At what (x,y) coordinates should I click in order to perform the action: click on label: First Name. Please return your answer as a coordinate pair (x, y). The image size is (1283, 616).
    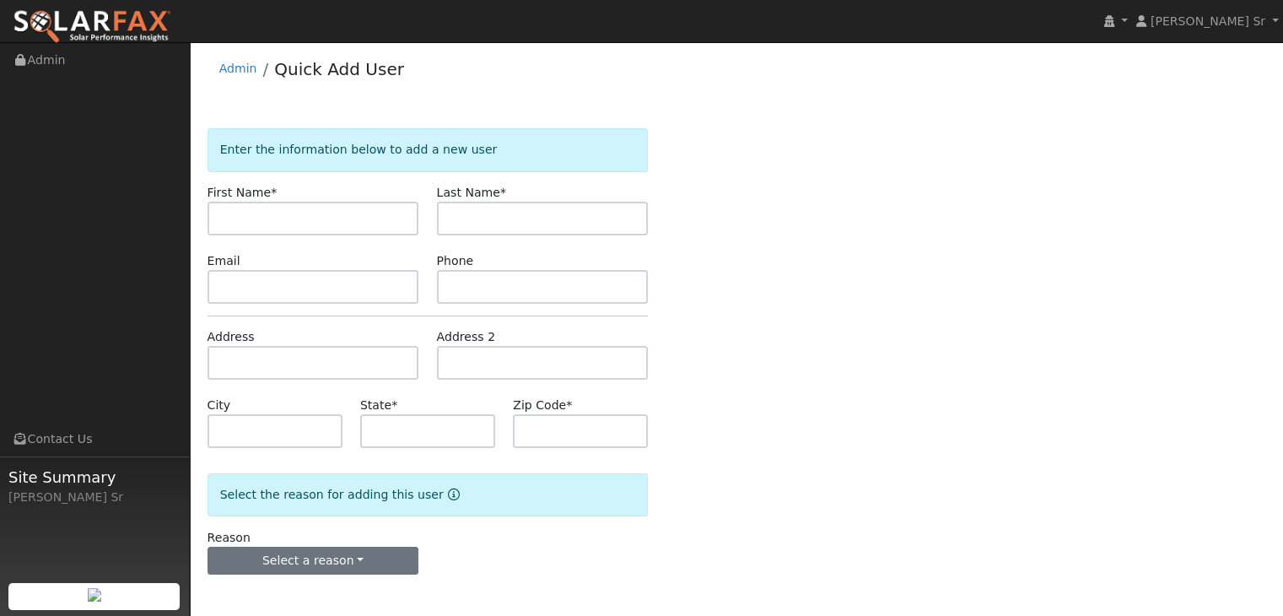
    Looking at the image, I should click on (242, 192).